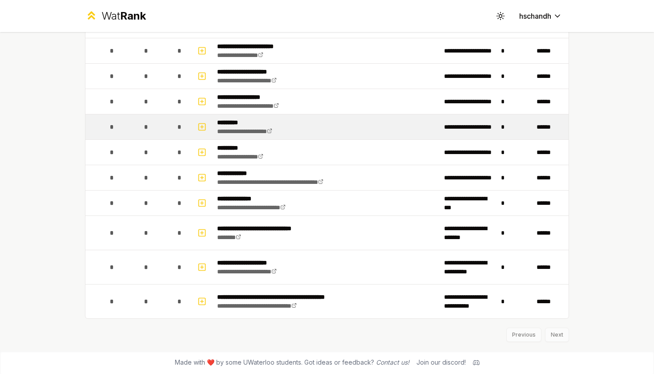  Describe the element at coordinates (392, 362) in the screenshot. I see `a: Contact us!` at that location.